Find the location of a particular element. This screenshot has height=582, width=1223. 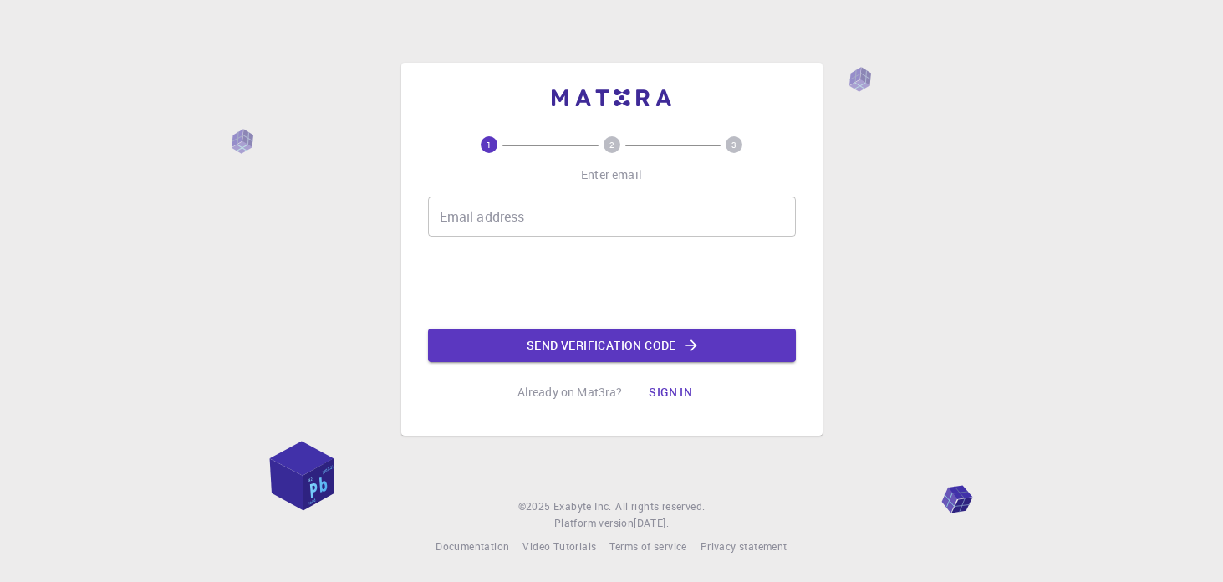

a: Privacy statement is located at coordinates (744, 547).